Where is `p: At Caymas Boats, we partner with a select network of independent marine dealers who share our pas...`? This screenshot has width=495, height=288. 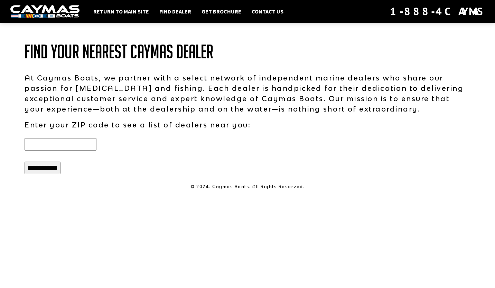 p: At Caymas Boats, we partner with a select network of independent marine dealers who share our pas... is located at coordinates (247, 93).